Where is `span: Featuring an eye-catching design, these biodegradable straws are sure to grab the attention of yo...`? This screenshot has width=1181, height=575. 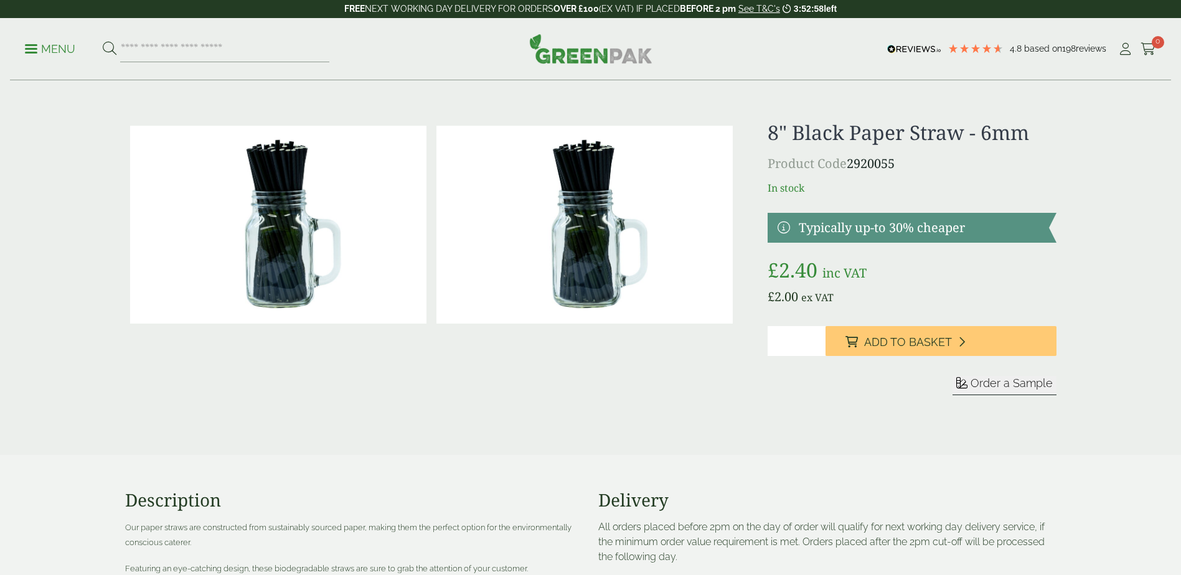 span: Featuring an eye-catching design, these biodegradable straws are sure to grab the attention of yo... is located at coordinates (326, 568).